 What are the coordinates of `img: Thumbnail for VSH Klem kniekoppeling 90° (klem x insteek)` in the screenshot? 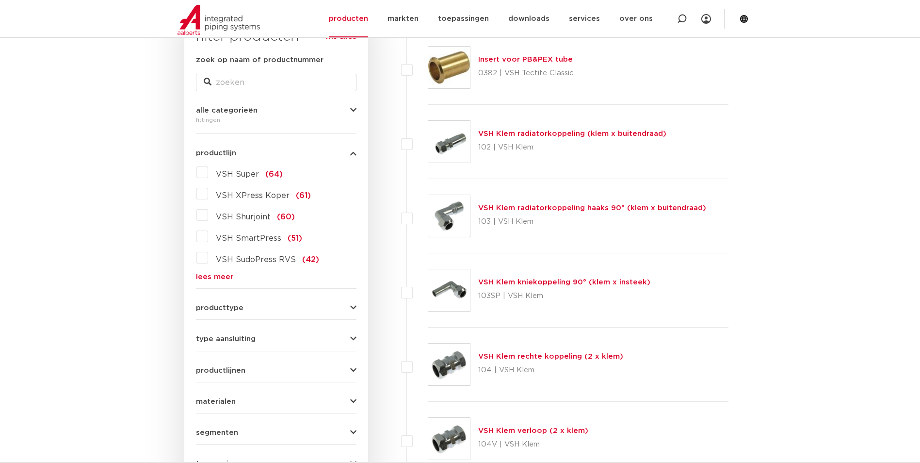 It's located at (449, 290).